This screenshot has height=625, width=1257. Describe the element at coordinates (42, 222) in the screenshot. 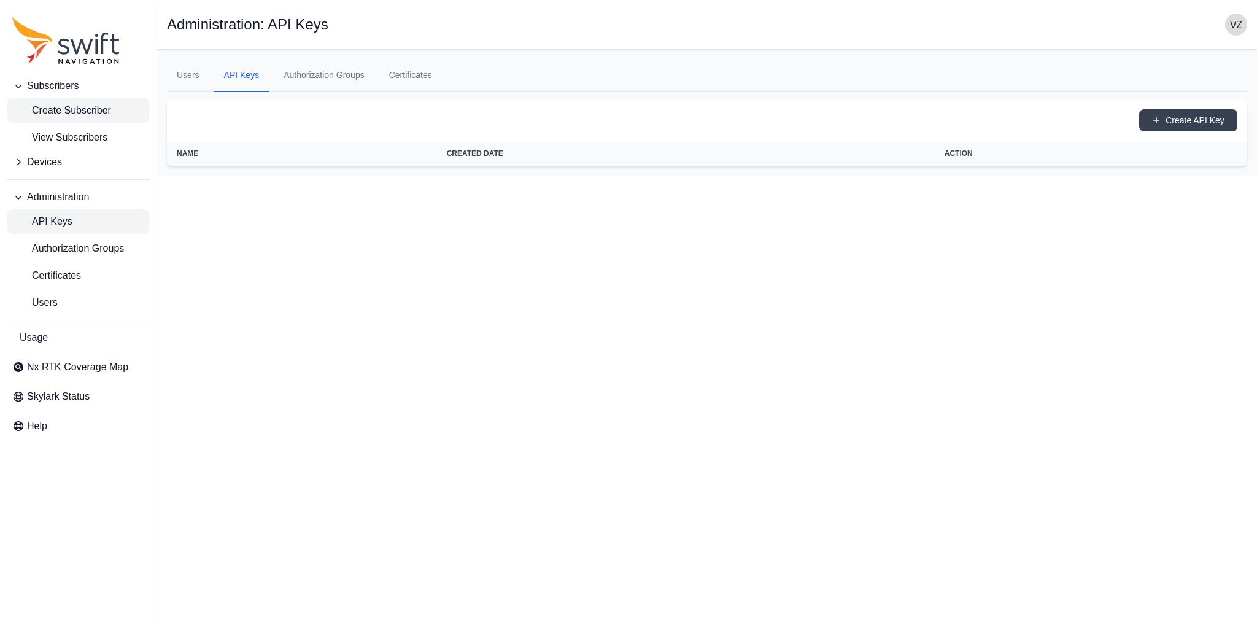

I see `span: API Keys` at that location.